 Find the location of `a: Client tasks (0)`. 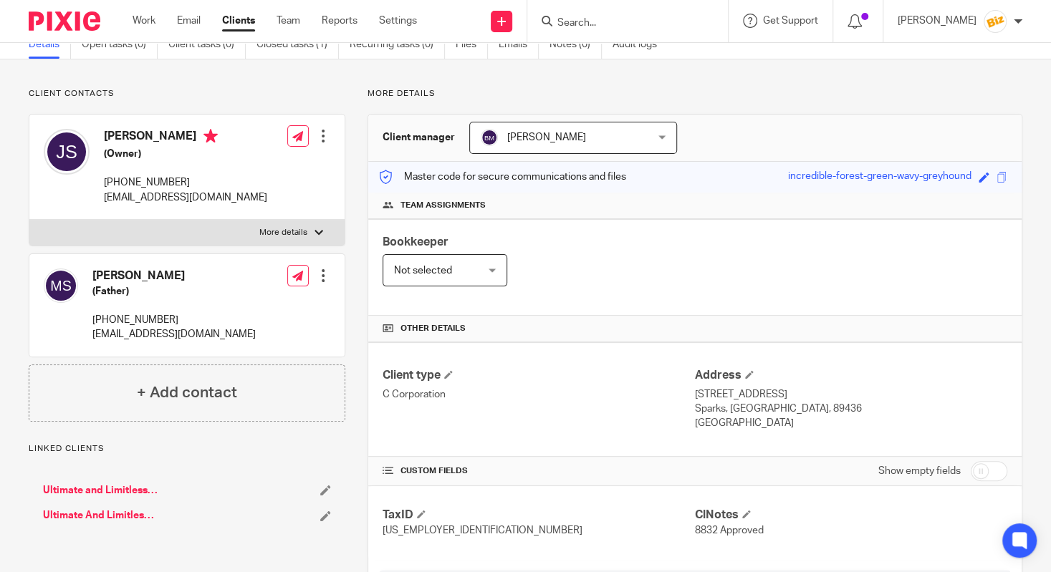

a: Client tasks (0) is located at coordinates (207, 44).